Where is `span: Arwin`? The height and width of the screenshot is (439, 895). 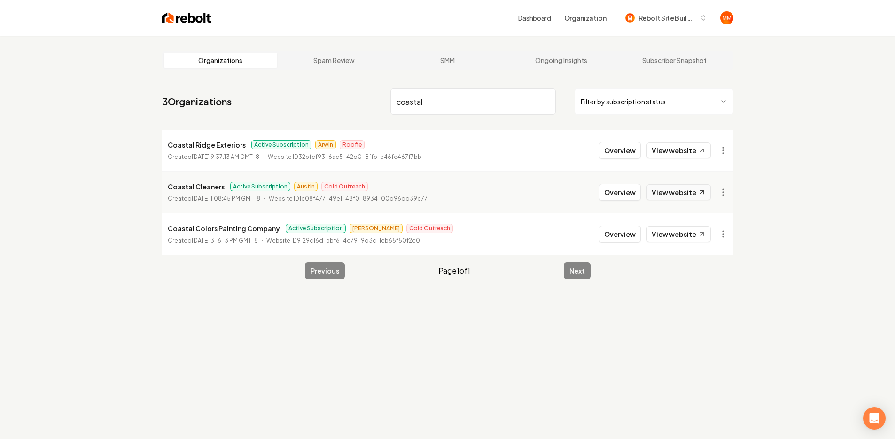 span: Arwin is located at coordinates (325, 145).